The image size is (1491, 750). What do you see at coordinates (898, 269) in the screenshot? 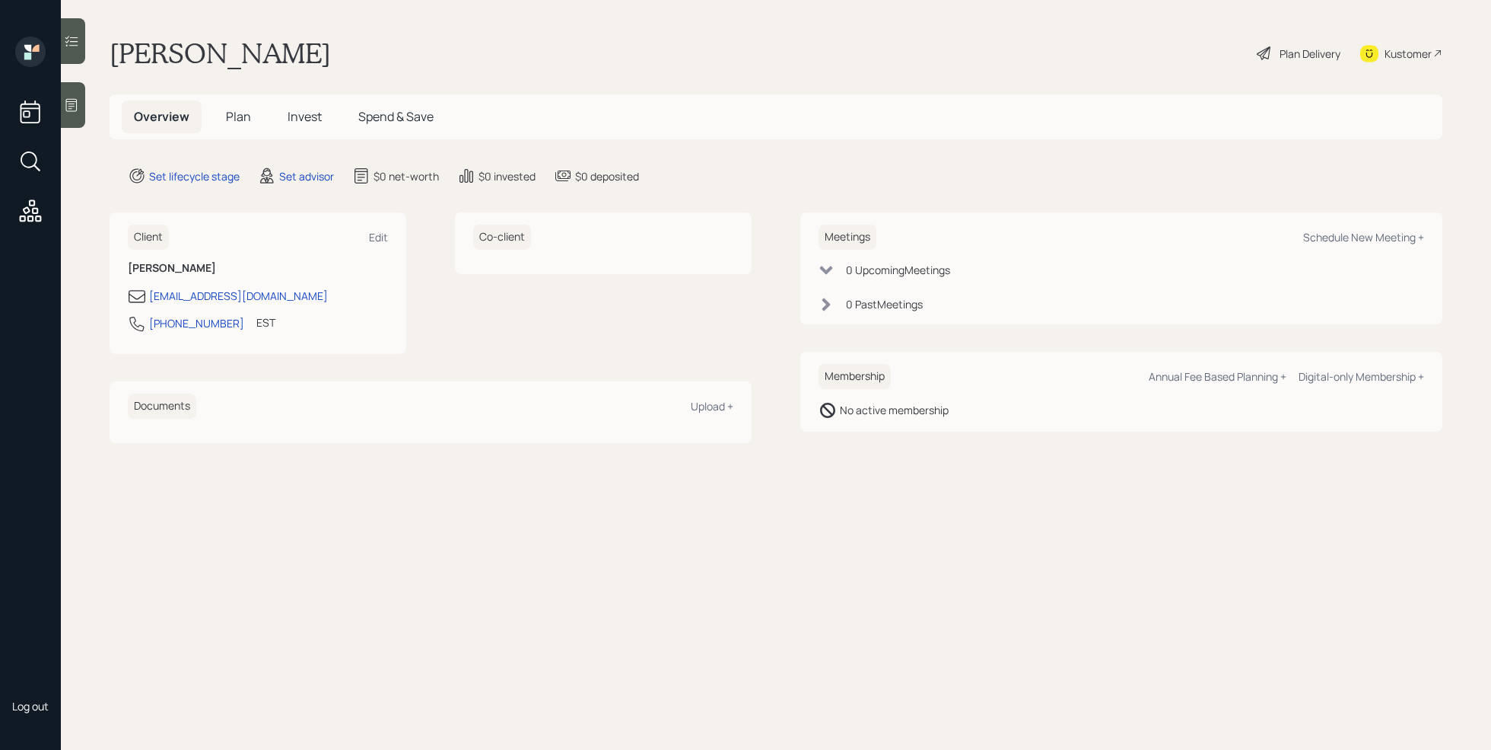
I see `div: 0 Upcoming Meeting s` at bounding box center [898, 269].